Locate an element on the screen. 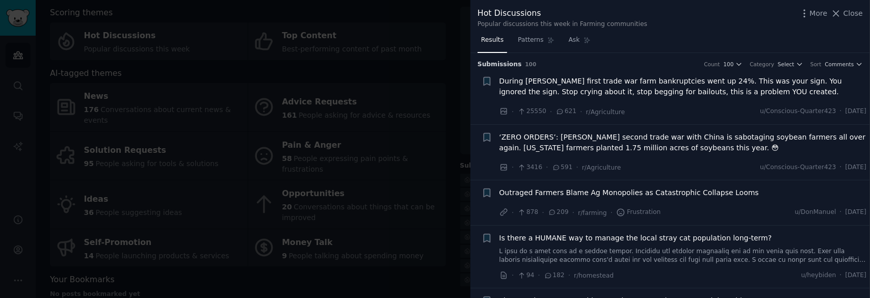  span: 209 is located at coordinates (558, 212).